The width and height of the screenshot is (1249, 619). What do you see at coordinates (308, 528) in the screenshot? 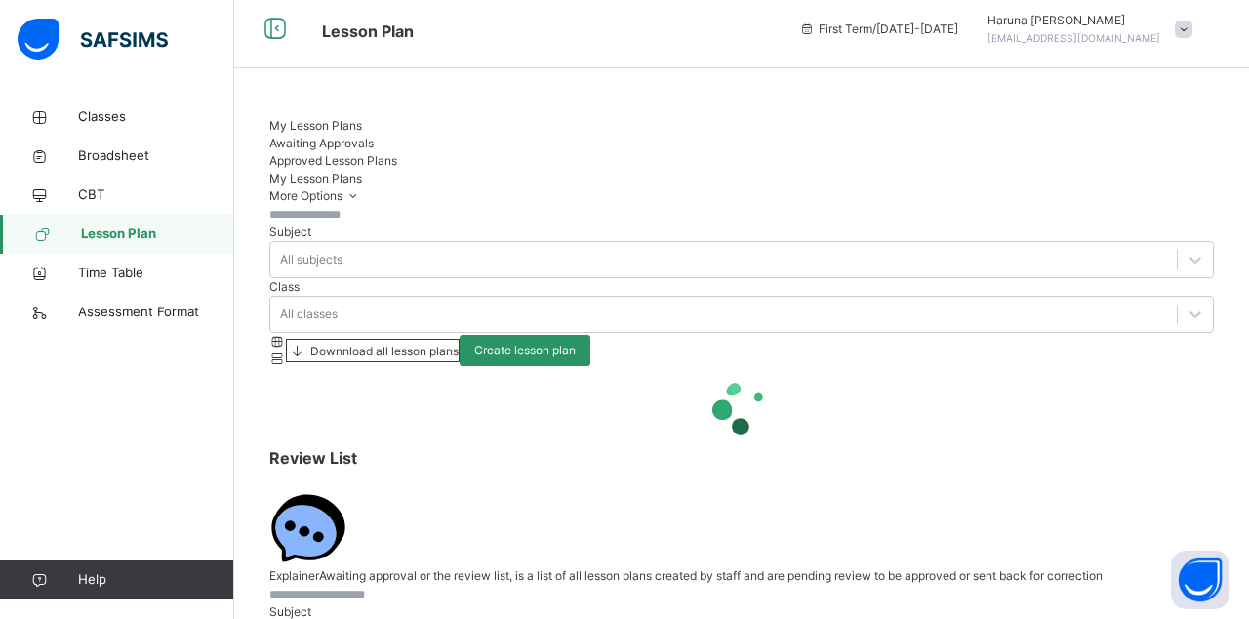
I see `img: Chat.054c5d80b312491b9f15f6fadeacdca6.svg` at bounding box center [308, 528].